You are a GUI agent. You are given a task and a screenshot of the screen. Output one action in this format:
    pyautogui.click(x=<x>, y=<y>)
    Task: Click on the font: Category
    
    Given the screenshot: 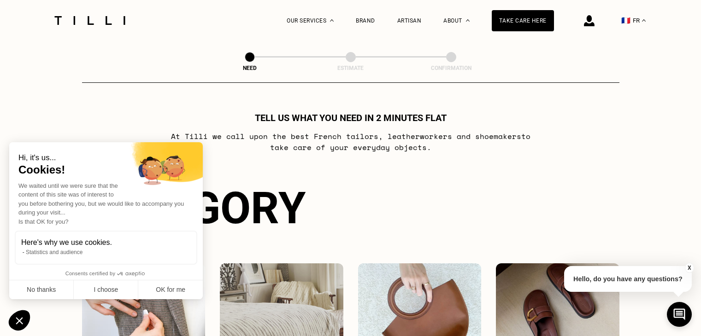 What is the action you would take?
    pyautogui.click(x=194, y=208)
    